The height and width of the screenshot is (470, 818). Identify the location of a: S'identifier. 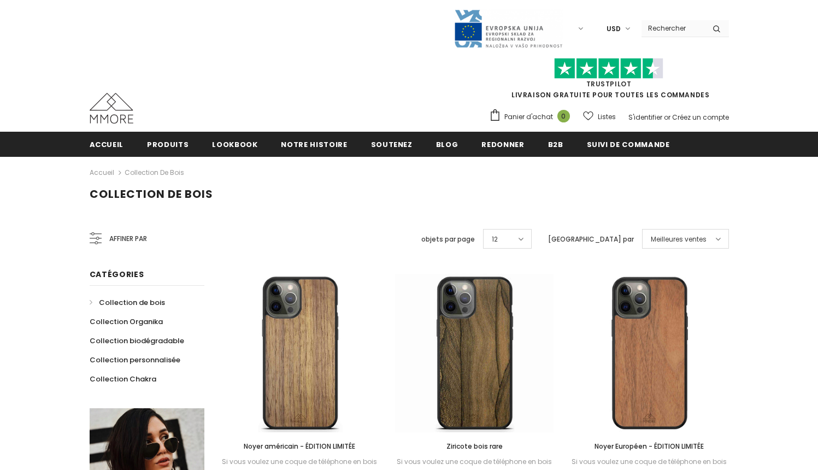
(645, 117).